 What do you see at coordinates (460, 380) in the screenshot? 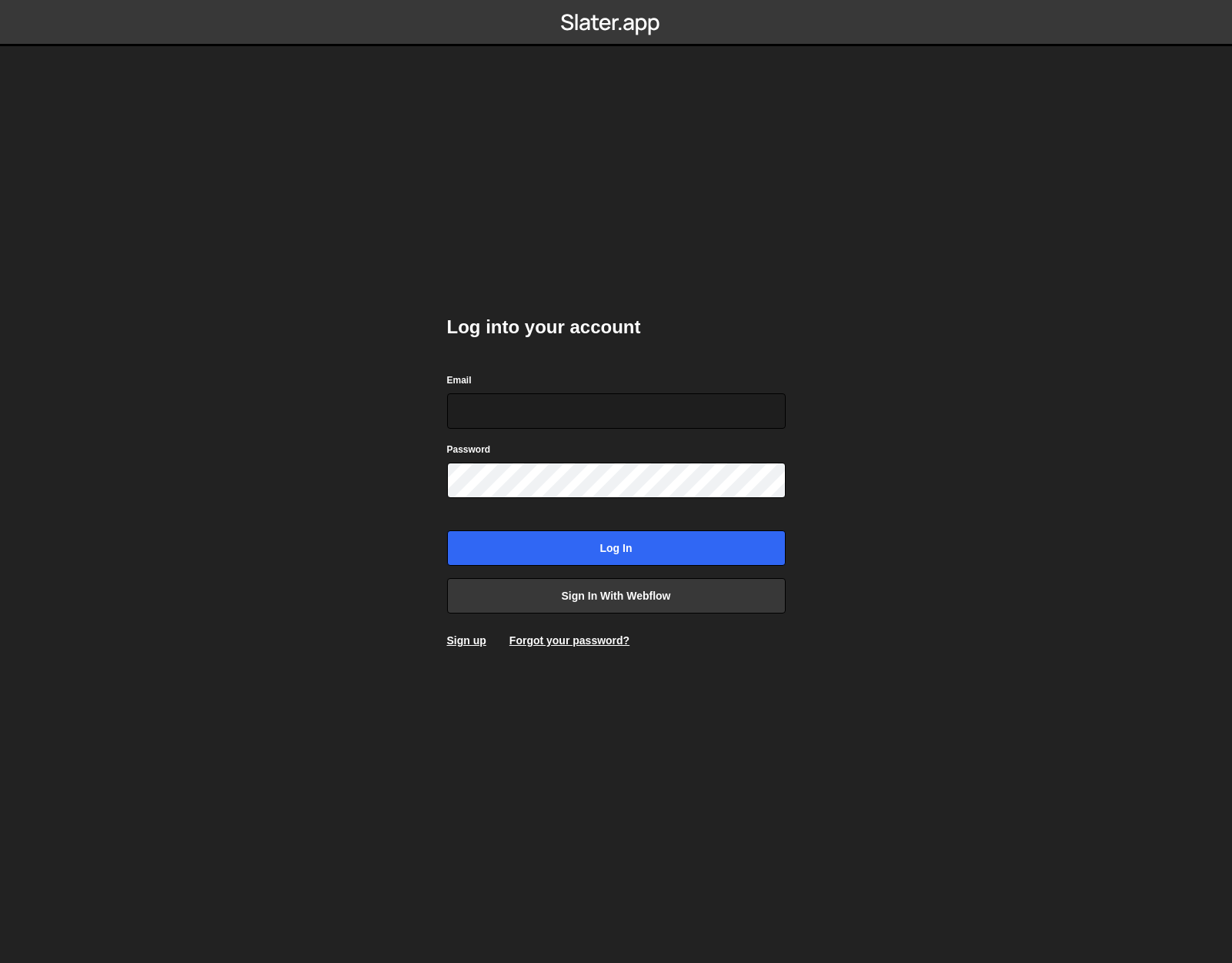
I see `label: Email` at bounding box center [460, 380].